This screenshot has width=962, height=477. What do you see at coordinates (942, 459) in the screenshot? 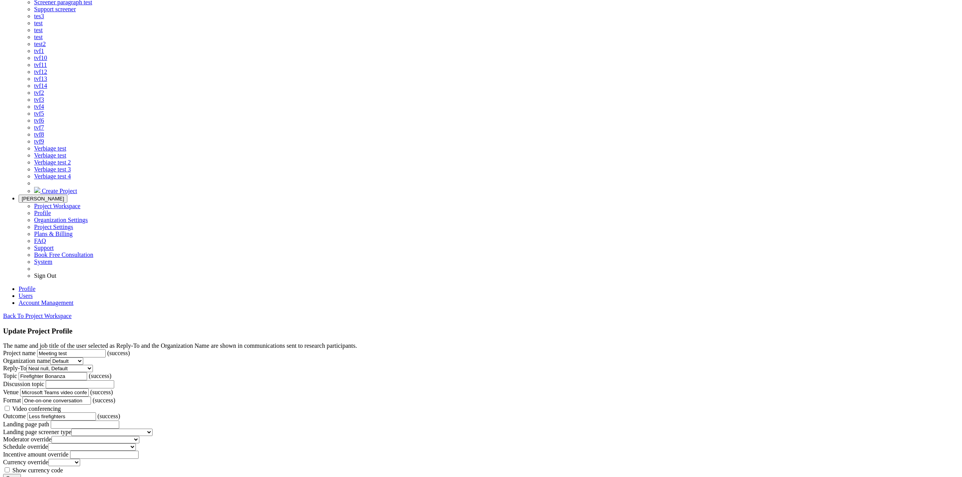
I see `div: Chat Widget` at bounding box center [942, 459].